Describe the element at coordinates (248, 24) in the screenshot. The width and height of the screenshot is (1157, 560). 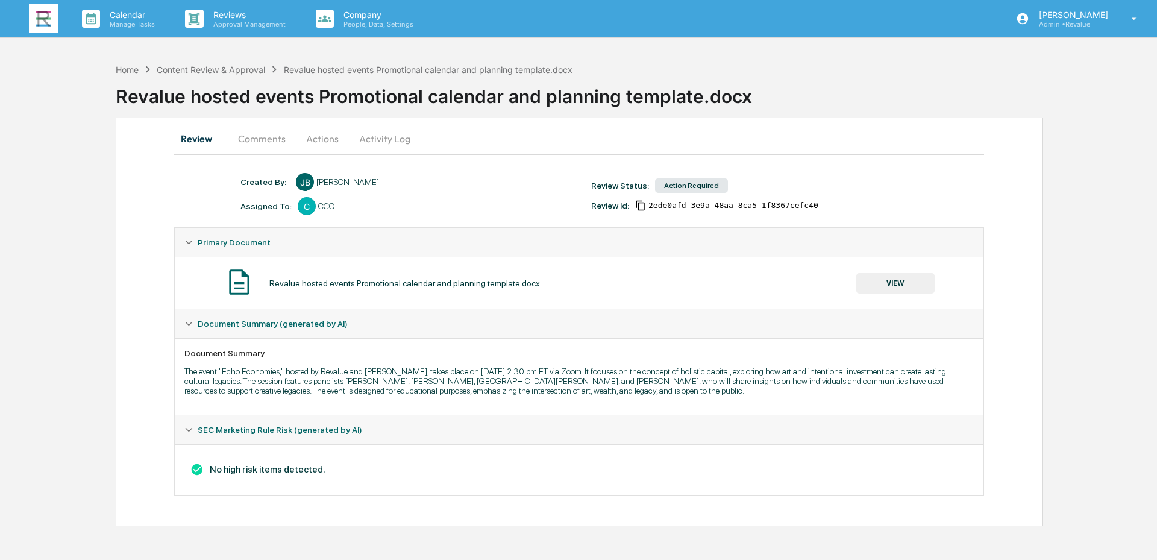
I see `p: Approval Management` at that location.